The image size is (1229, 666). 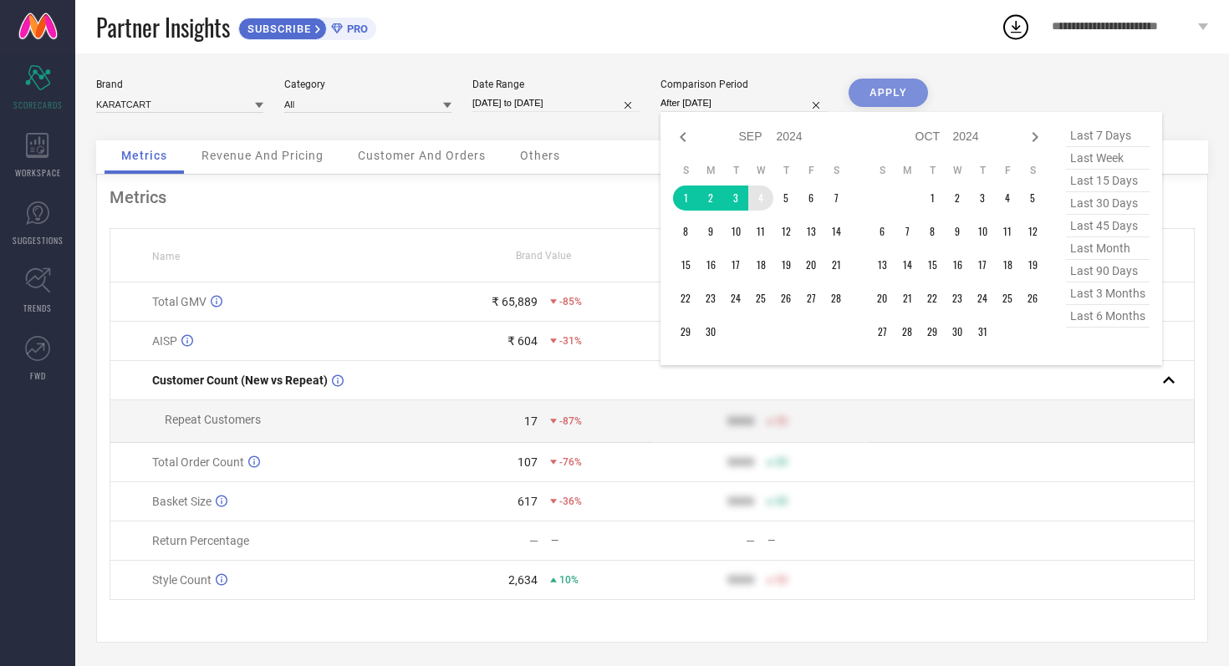 I want to click on span: last 15 days, so click(x=1108, y=181).